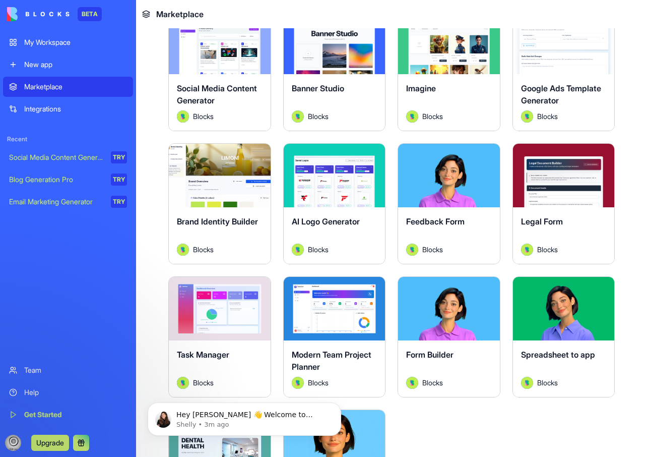 This screenshot has height=457, width=647. I want to click on span: Feedback Form, so click(435, 221).